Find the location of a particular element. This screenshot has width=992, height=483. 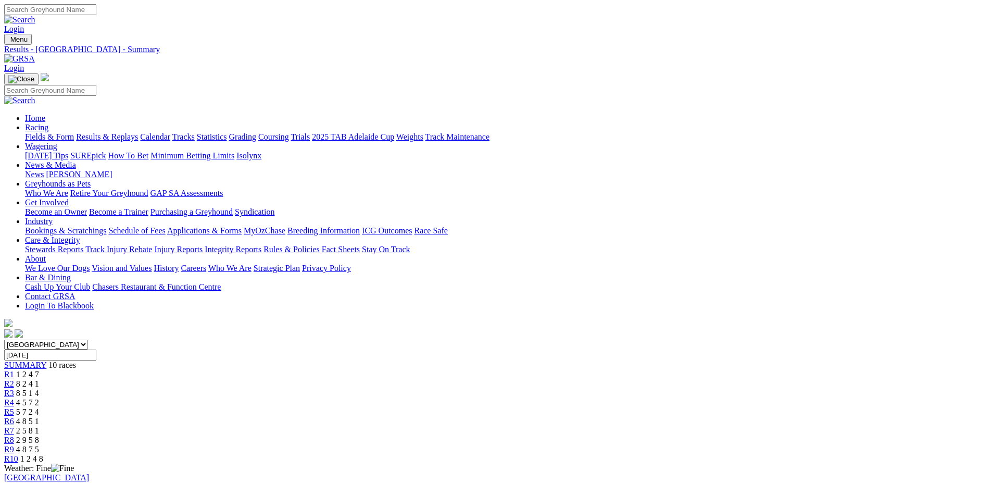

a: R2 is located at coordinates (9, 383).